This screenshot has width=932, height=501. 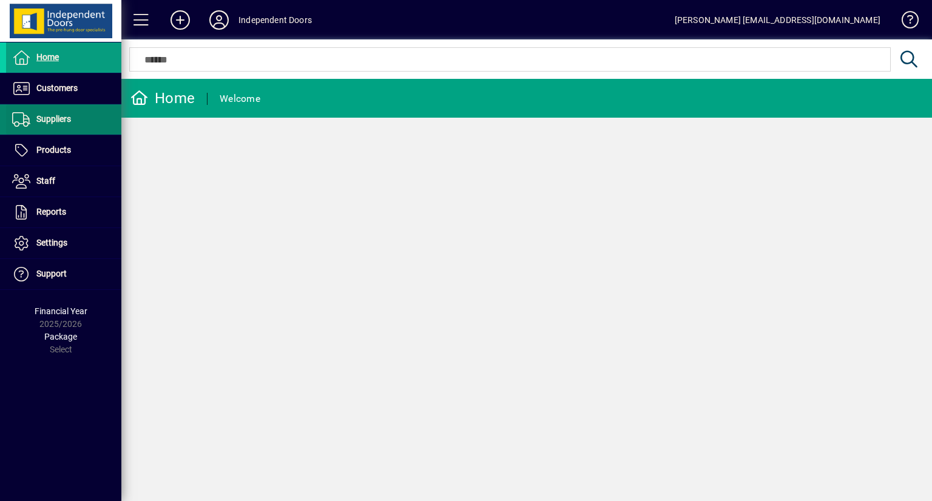 What do you see at coordinates (52, 274) in the screenshot?
I see `span: Support` at bounding box center [52, 274].